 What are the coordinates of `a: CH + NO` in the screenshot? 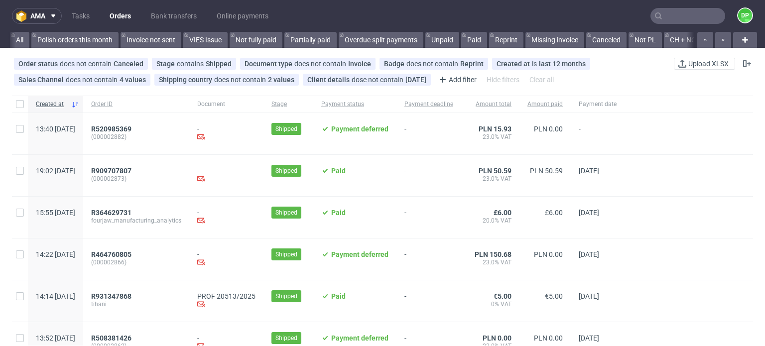 It's located at (683, 40).